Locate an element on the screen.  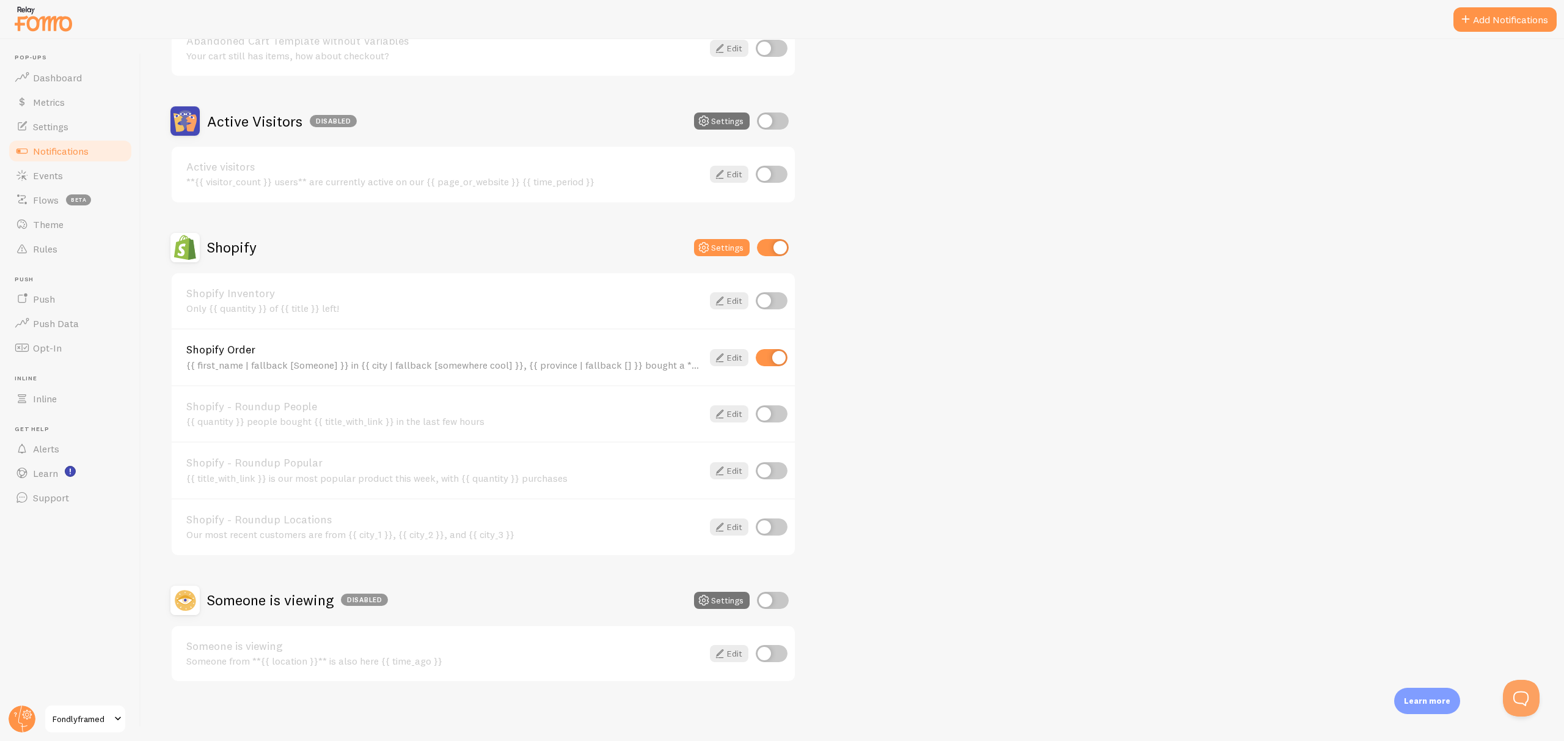
a: Rules is located at coordinates (70, 249).